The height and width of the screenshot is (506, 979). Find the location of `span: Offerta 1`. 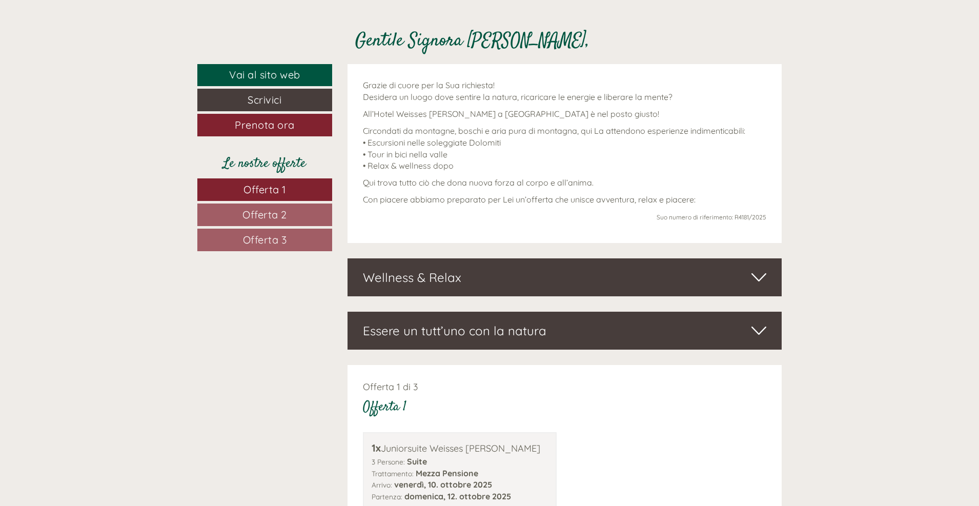

span: Offerta 1 is located at coordinates (265, 189).